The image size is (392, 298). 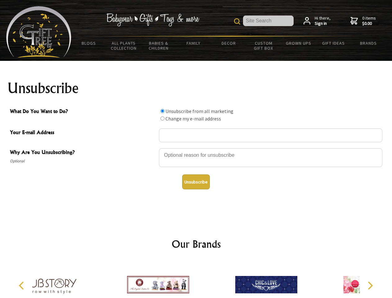 What do you see at coordinates (196, 182) in the screenshot?
I see `button: Unsubscribe` at bounding box center [196, 182].